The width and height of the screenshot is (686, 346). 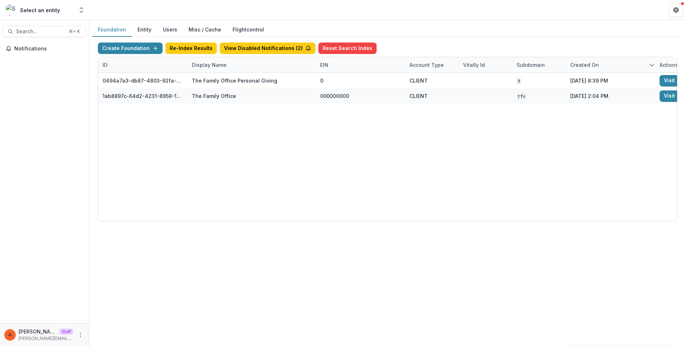 I want to click on div: 0, so click(x=322, y=80).